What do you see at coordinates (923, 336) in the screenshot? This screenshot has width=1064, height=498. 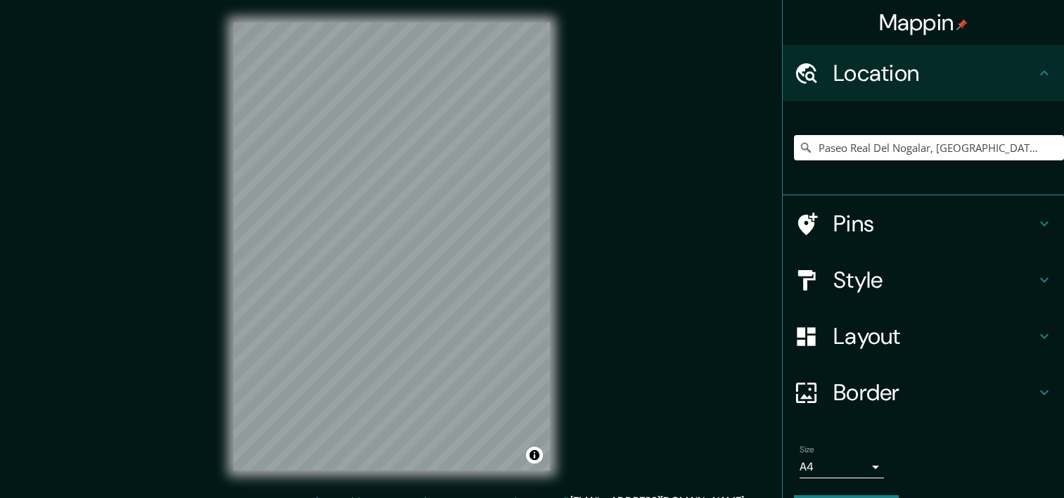 I see `div: Layout` at bounding box center [923, 336].